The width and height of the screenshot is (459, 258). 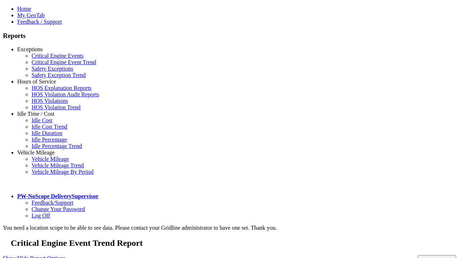 What do you see at coordinates (61, 88) in the screenshot?
I see `a: HOS Explanation Reports` at bounding box center [61, 88].